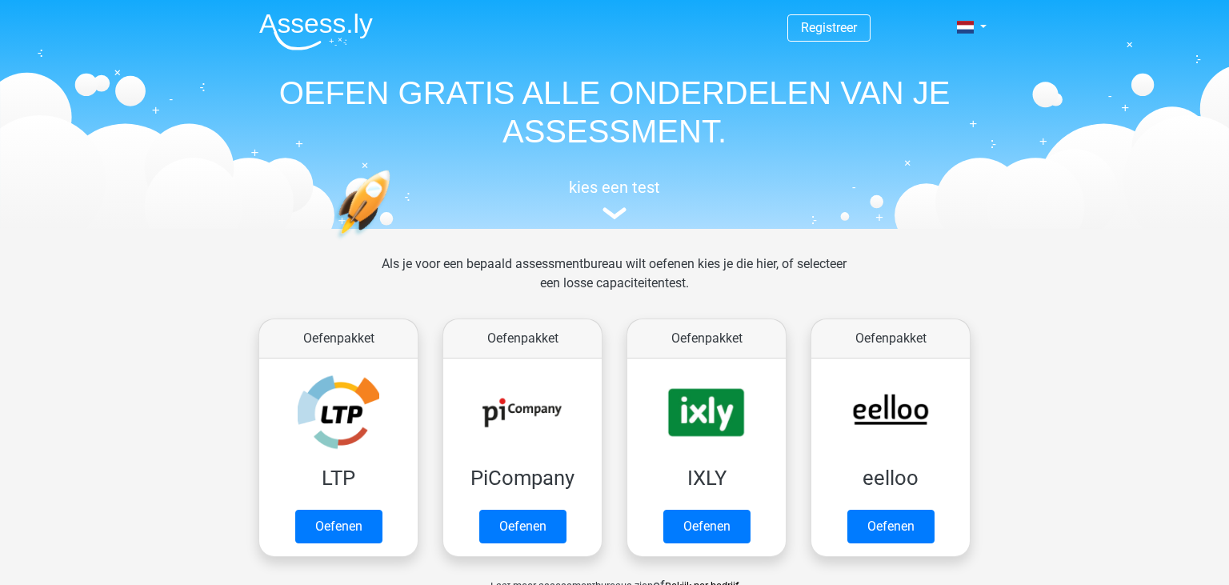 This screenshot has height=585, width=1229. What do you see at coordinates (393, 242) in the screenshot?
I see `img: oefenen` at bounding box center [393, 242].